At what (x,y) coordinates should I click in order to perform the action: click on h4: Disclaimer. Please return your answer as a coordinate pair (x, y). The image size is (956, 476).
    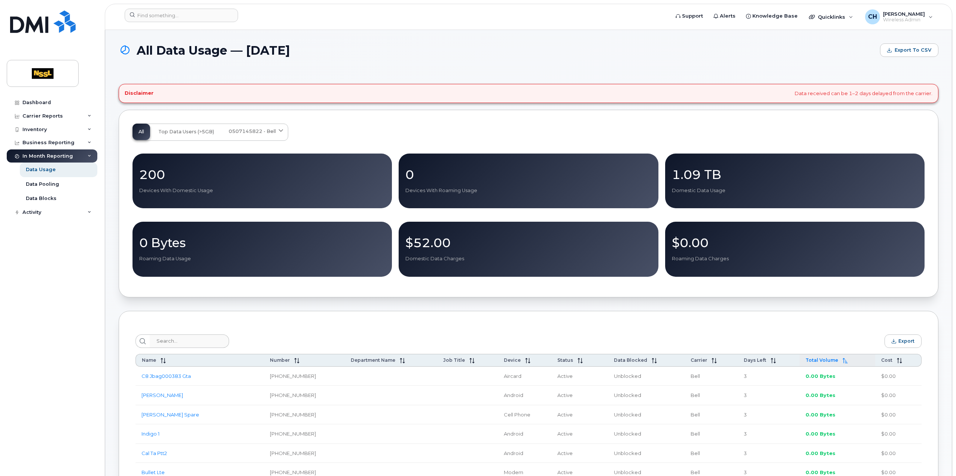
    Looking at the image, I should click on (139, 93).